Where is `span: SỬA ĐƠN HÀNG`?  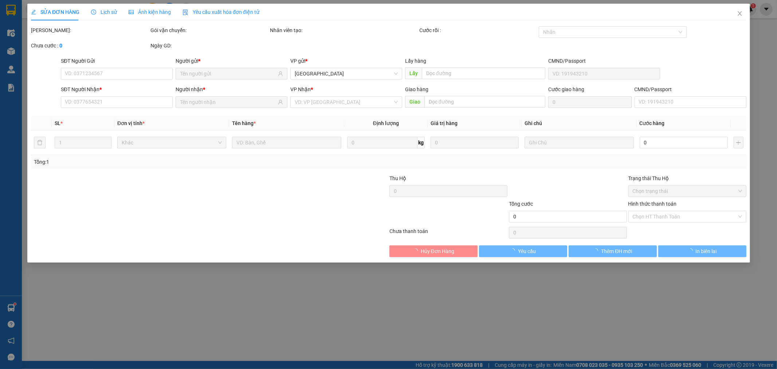
span: SỬA ĐƠN HÀNG is located at coordinates (55, 12).